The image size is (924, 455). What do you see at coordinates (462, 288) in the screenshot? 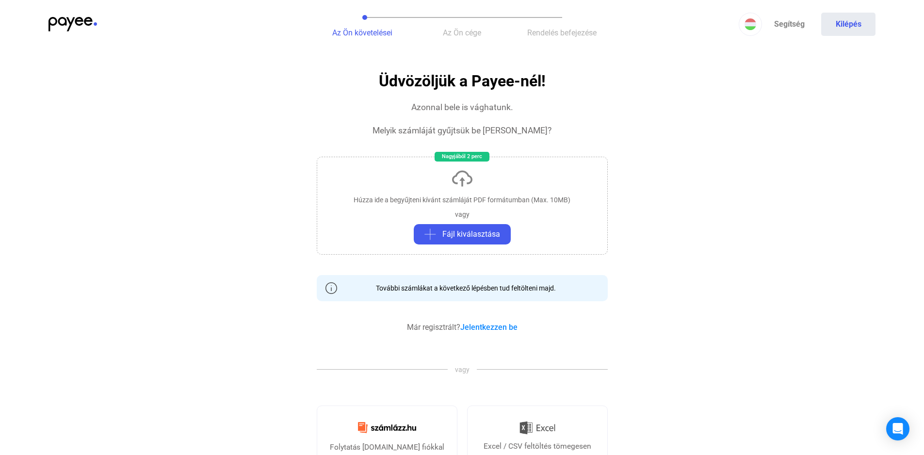
I see `div: További számlákat a következő lépésben tud feltölteni majd.` at bounding box center [462, 288].